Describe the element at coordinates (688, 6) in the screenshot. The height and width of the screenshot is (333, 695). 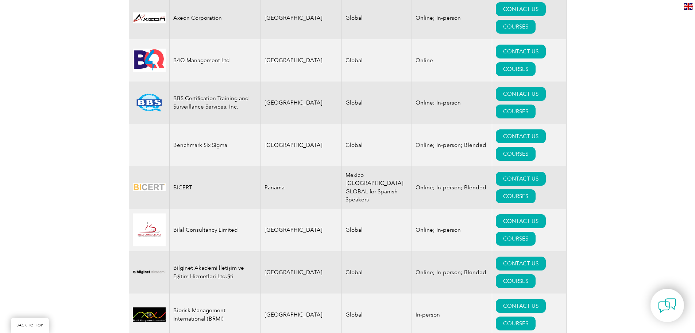
I see `img: en` at that location.